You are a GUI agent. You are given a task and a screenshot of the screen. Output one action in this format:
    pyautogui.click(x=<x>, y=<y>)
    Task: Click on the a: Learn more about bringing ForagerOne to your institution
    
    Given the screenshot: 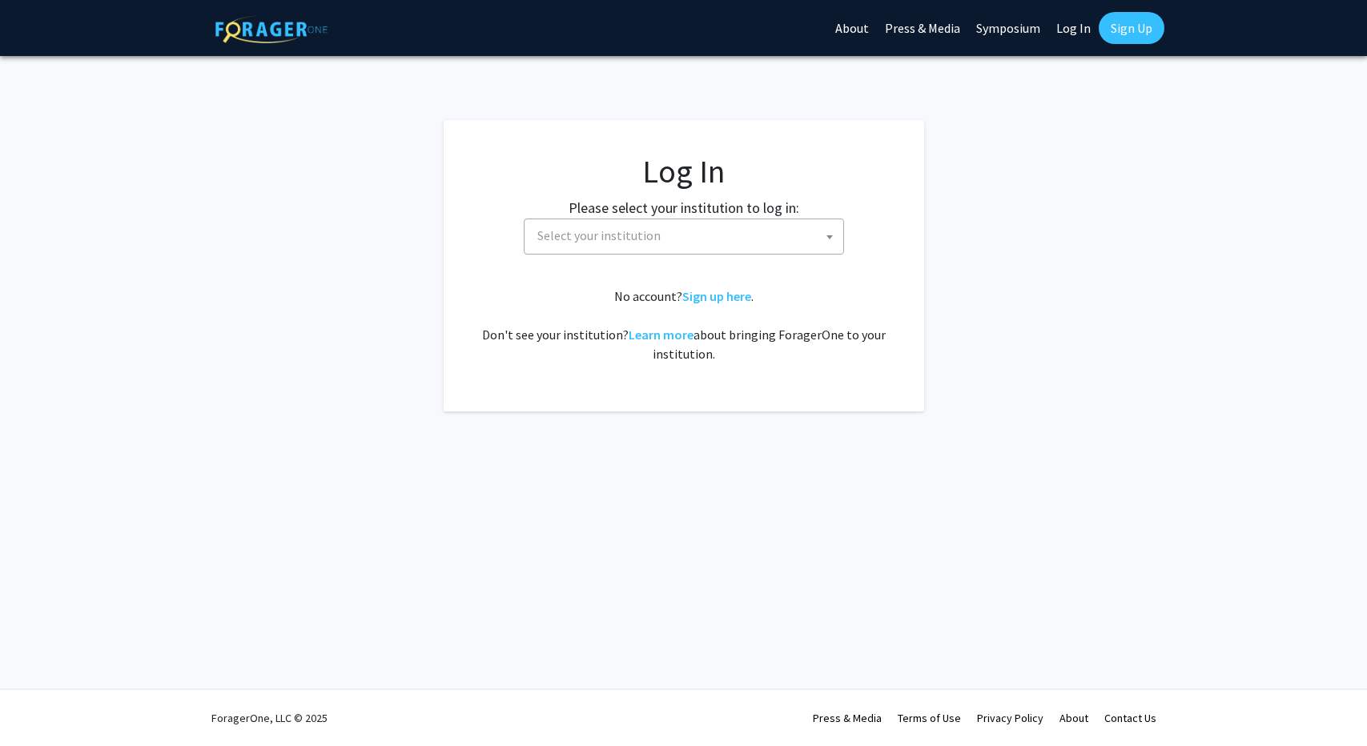 What is the action you would take?
    pyautogui.click(x=661, y=335)
    